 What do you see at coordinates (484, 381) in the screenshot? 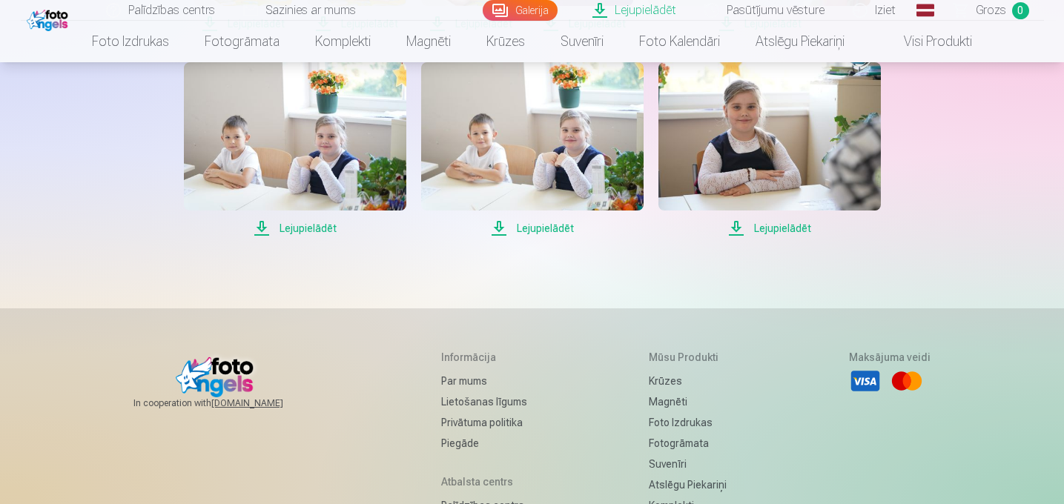
I see `a: Par mums` at bounding box center [484, 381].